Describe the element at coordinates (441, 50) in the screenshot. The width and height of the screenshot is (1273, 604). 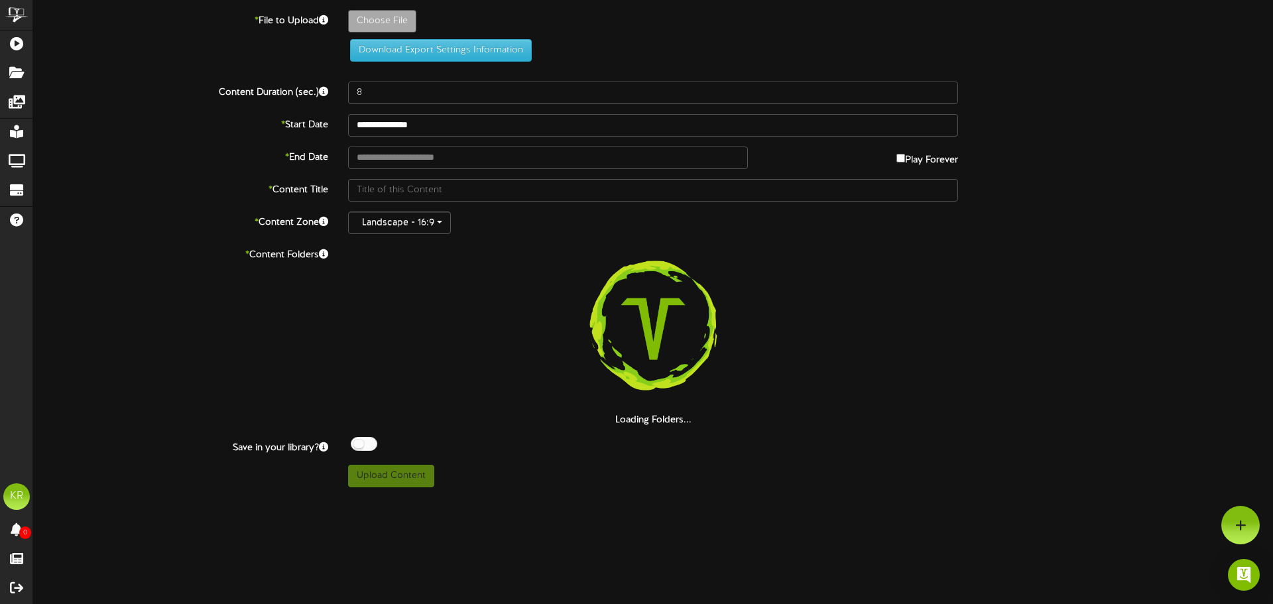
I see `button: Download Export Settings Information` at that location.